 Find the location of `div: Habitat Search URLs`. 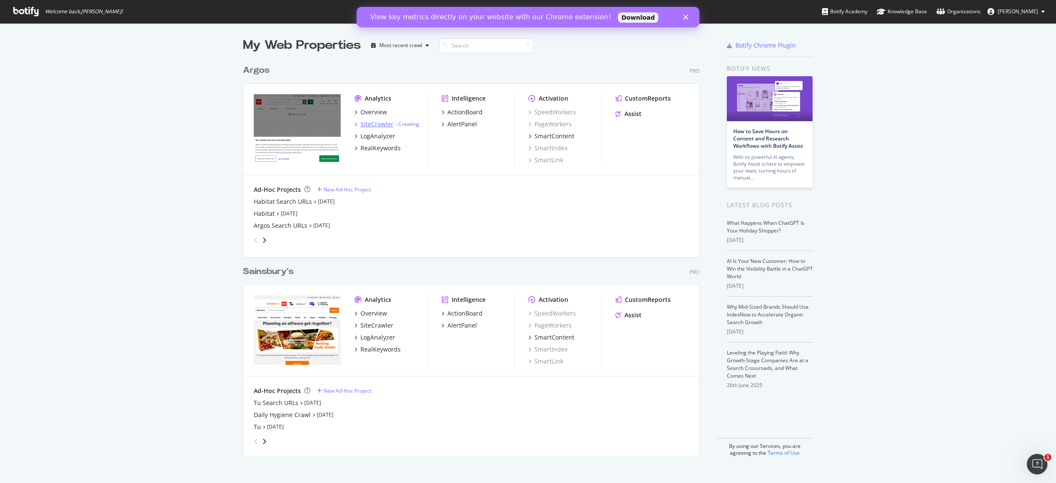

div: Habitat Search URLs is located at coordinates (283, 202).